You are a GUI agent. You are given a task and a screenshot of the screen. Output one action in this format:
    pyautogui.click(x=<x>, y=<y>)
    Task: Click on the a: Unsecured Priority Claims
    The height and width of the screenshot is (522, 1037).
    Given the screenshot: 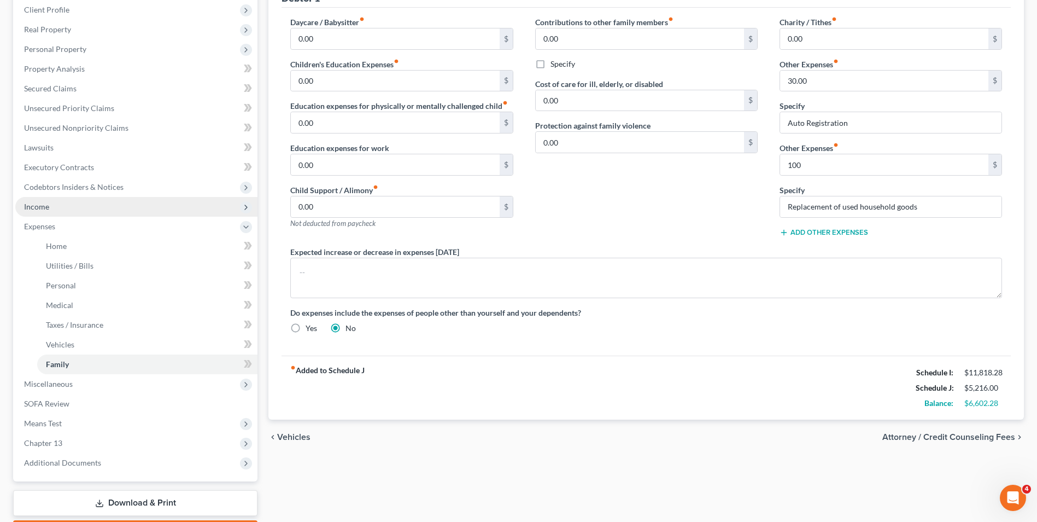 What is the action you would take?
    pyautogui.click(x=136, y=108)
    